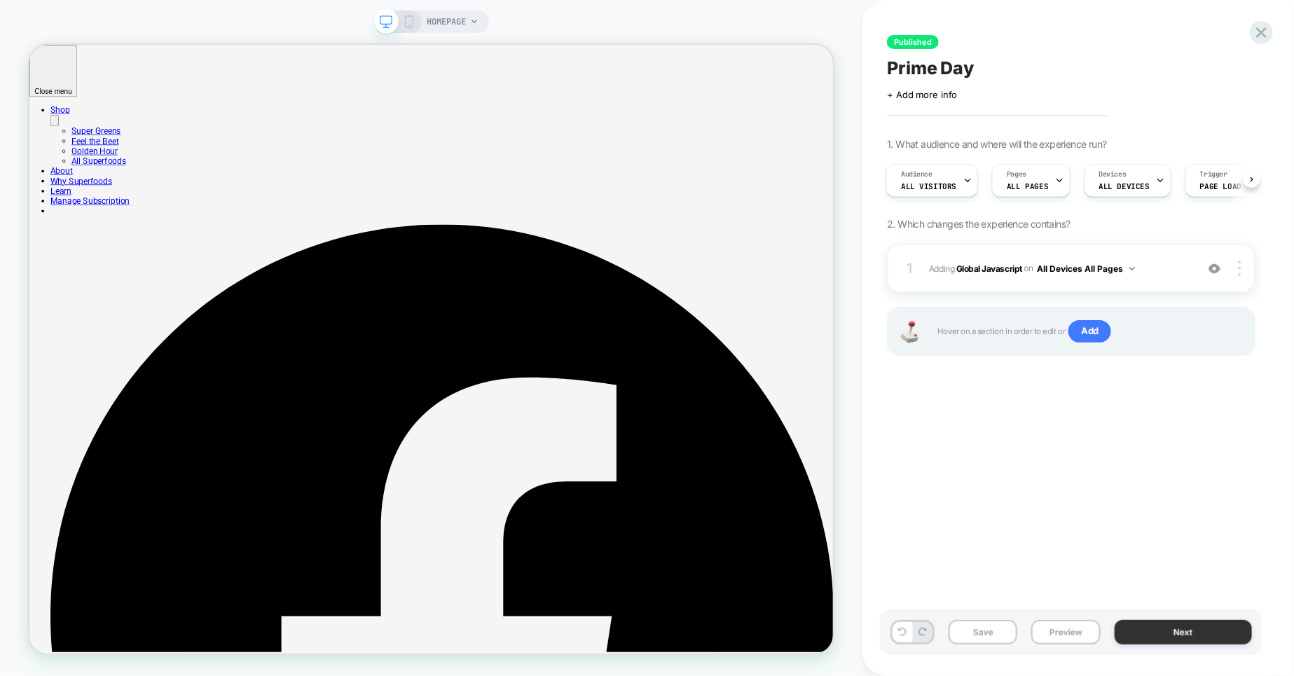 This screenshot has height=676, width=1294. What do you see at coordinates (913, 42) in the screenshot?
I see `span: Published` at bounding box center [913, 42].